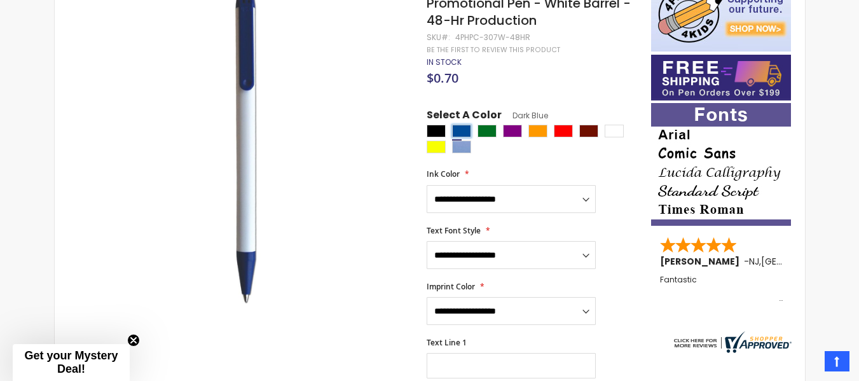  I want to click on span: Ink Color, so click(443, 173).